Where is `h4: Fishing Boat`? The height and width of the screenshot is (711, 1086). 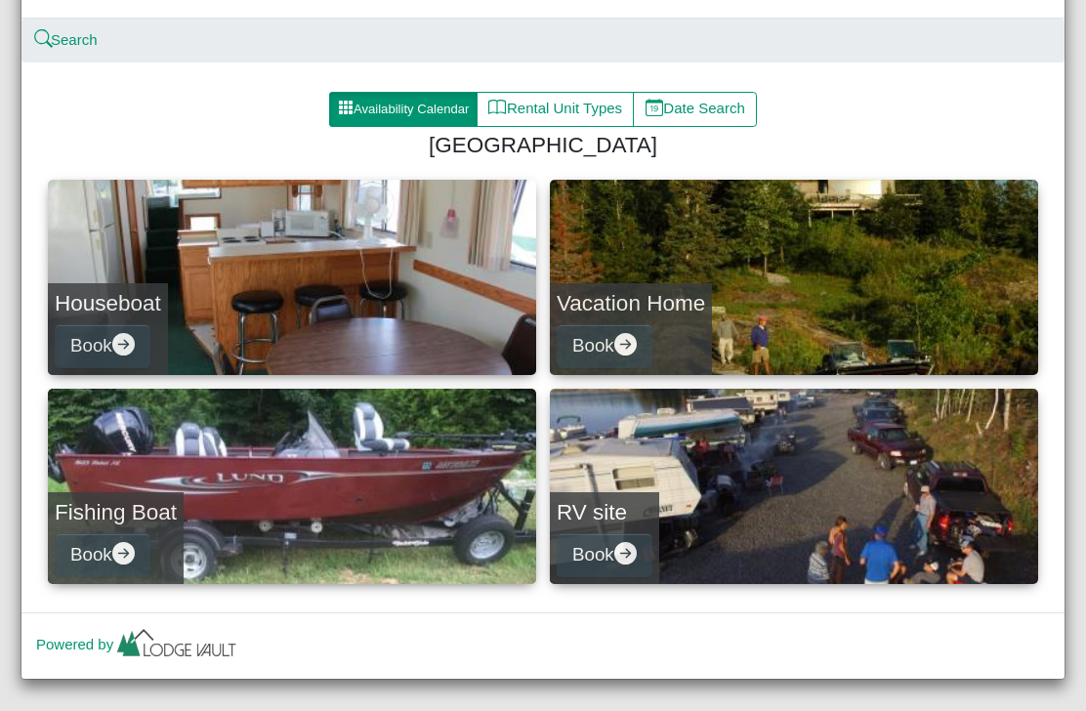
h4: Fishing Boat is located at coordinates (115, 512).